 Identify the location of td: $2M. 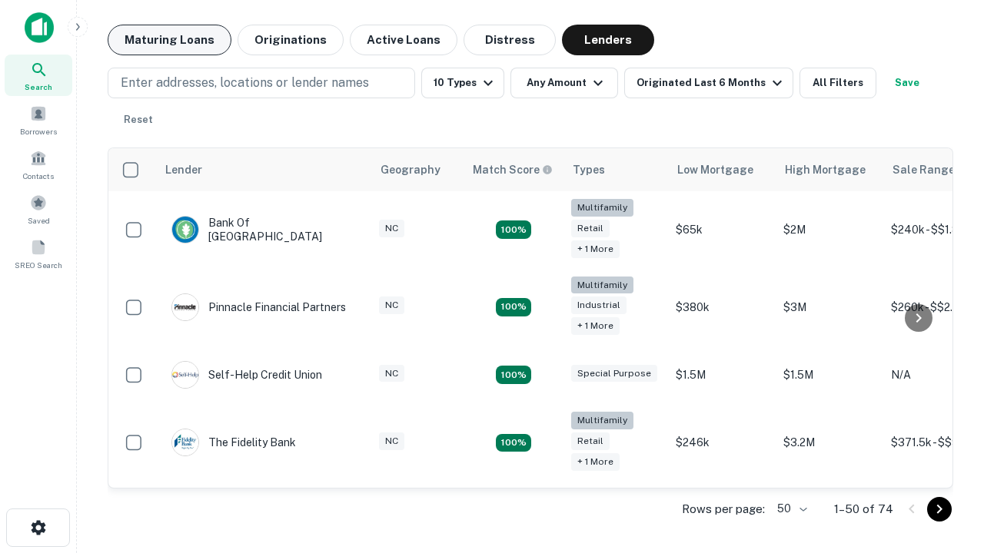
(829, 230).